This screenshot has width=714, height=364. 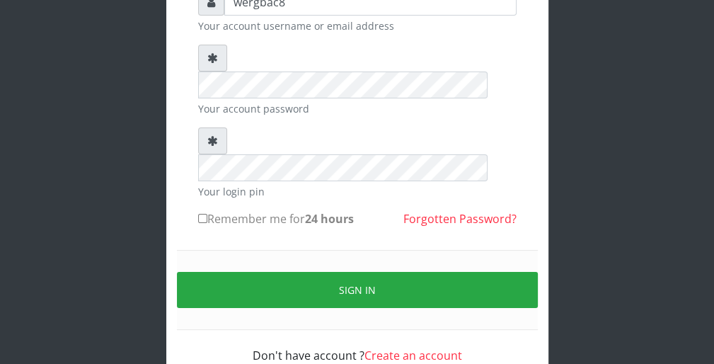 What do you see at coordinates (202, 218) in the screenshot?
I see `input: Remember me for24 hours` at bounding box center [202, 218].